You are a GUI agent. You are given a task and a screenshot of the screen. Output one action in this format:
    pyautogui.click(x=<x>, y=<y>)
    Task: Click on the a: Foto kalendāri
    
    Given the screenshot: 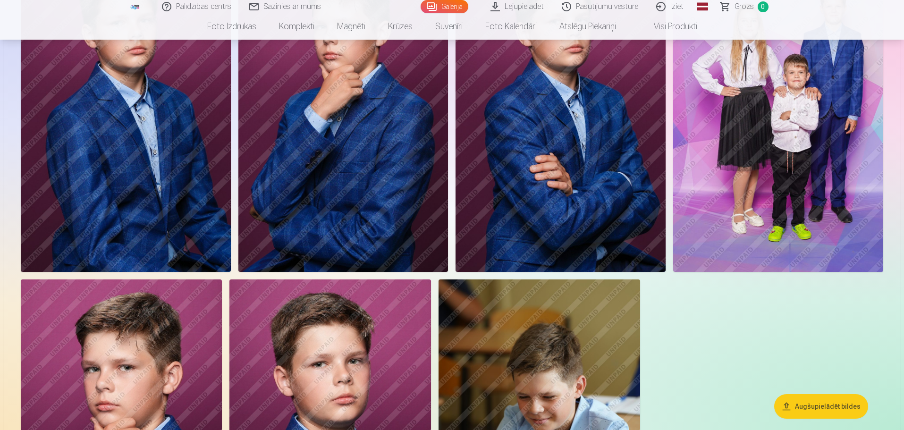 What is the action you would take?
    pyautogui.click(x=511, y=26)
    